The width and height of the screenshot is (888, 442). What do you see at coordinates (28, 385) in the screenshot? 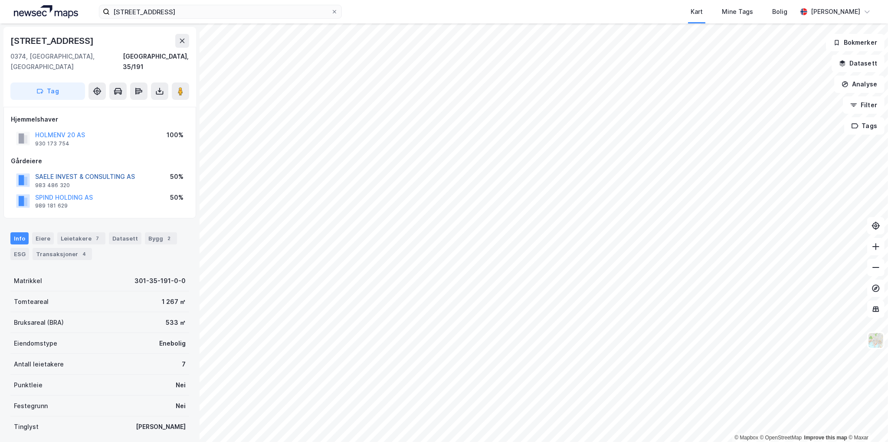
I see `div: Punktleie` at bounding box center [28, 385].